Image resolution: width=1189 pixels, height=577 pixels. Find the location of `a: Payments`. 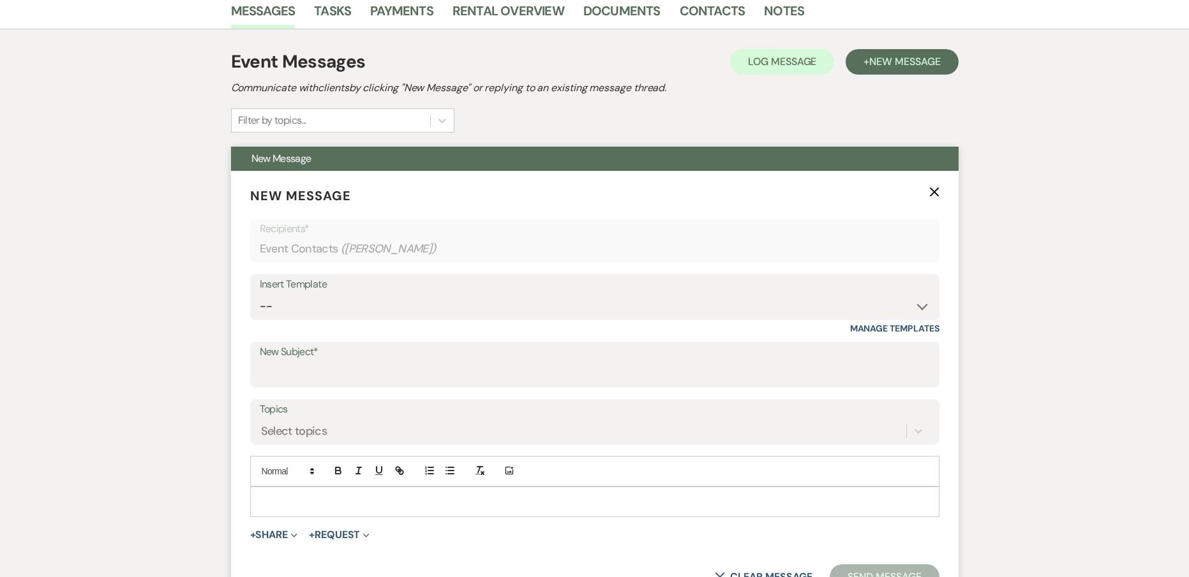

a: Payments is located at coordinates (401, 15).